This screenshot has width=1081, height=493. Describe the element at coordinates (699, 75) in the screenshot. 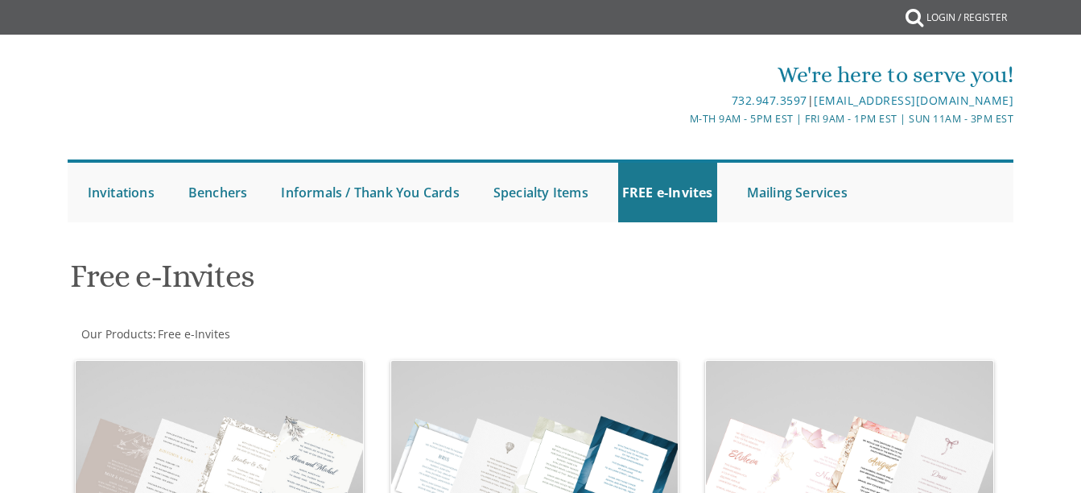

I see `div: We're here to serve you!` at that location.